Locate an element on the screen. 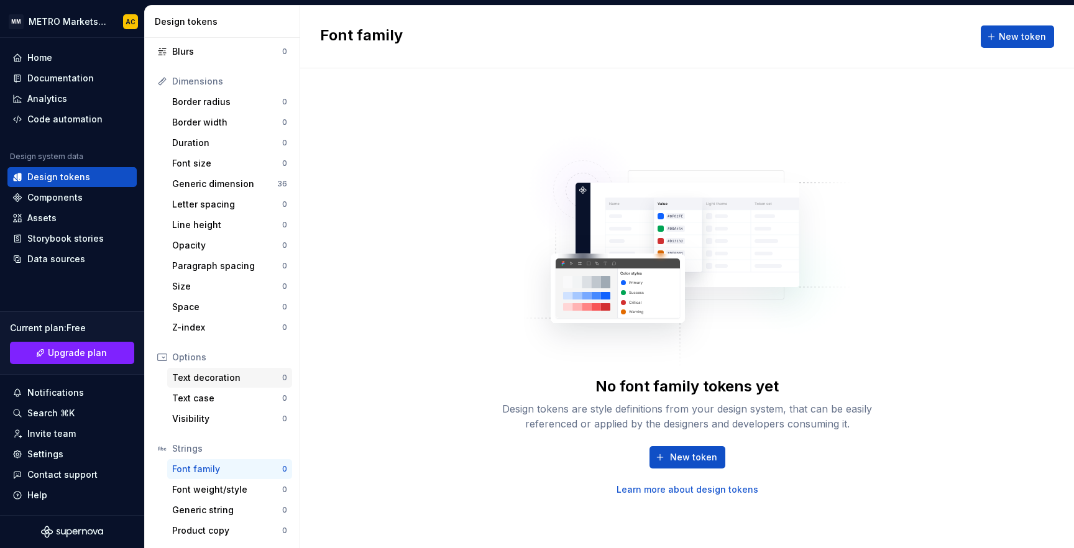 The image size is (1074, 548). div: Font size is located at coordinates (227, 163).